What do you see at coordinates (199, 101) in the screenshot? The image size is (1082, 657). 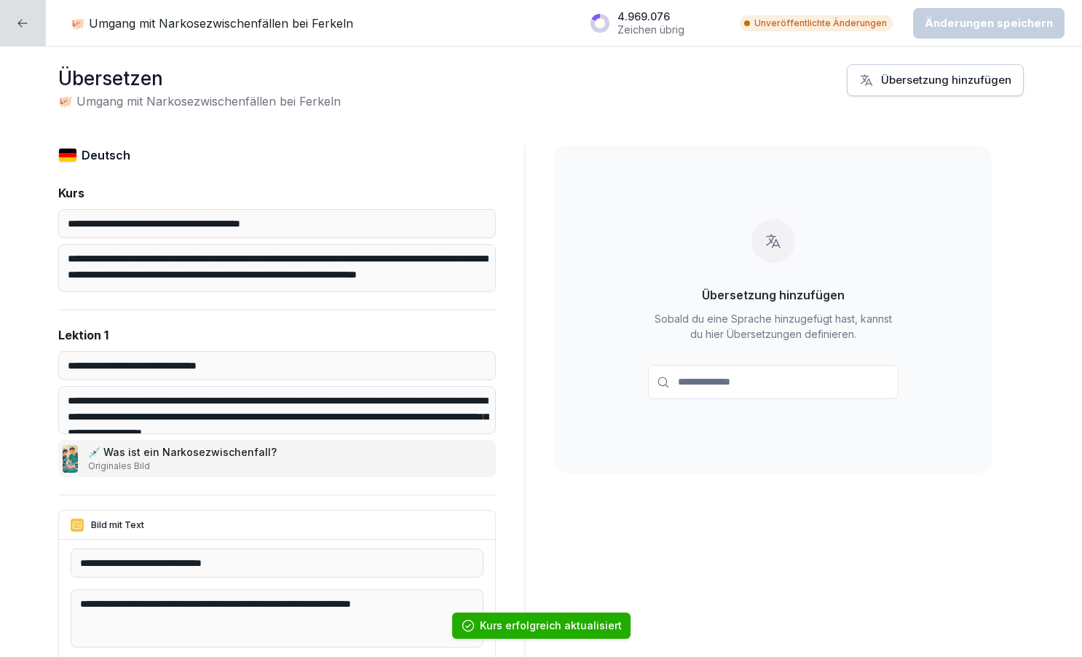 I see `h2: 🐖 Umgang mit Narkosezwischenfällen bei Ferkeln` at bounding box center [199, 101].